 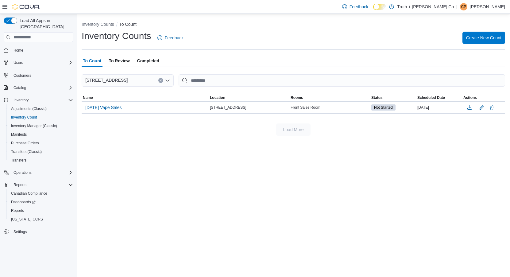 What do you see at coordinates (92, 61) in the screenshot?
I see `span: To Count` at bounding box center [92, 61].